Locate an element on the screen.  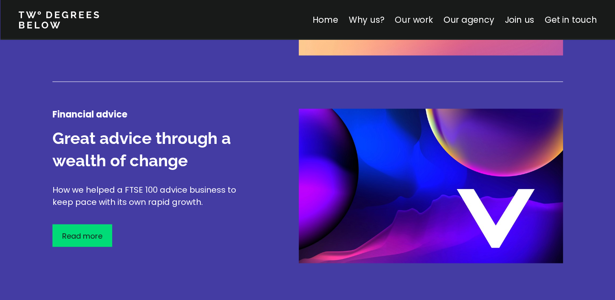
p: How we helped a FTSE 100 advice business to keep pace with its own rapid growth. is located at coordinates (146, 195).